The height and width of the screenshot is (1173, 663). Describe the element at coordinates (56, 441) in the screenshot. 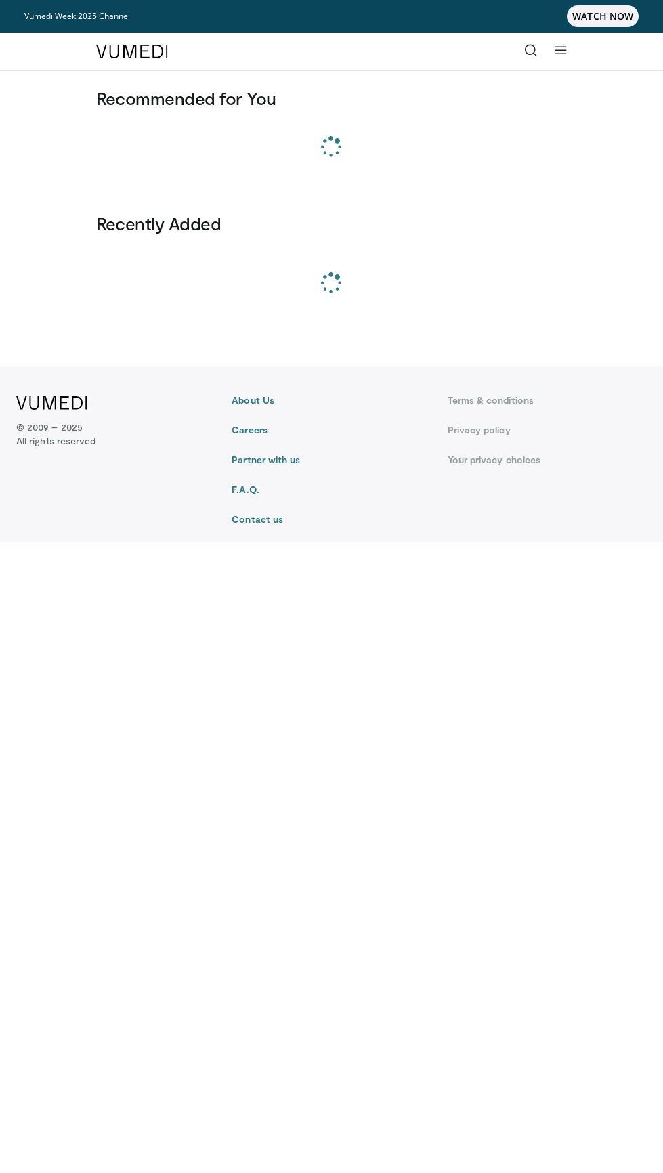

I see `span: All rights reserved` at that location.